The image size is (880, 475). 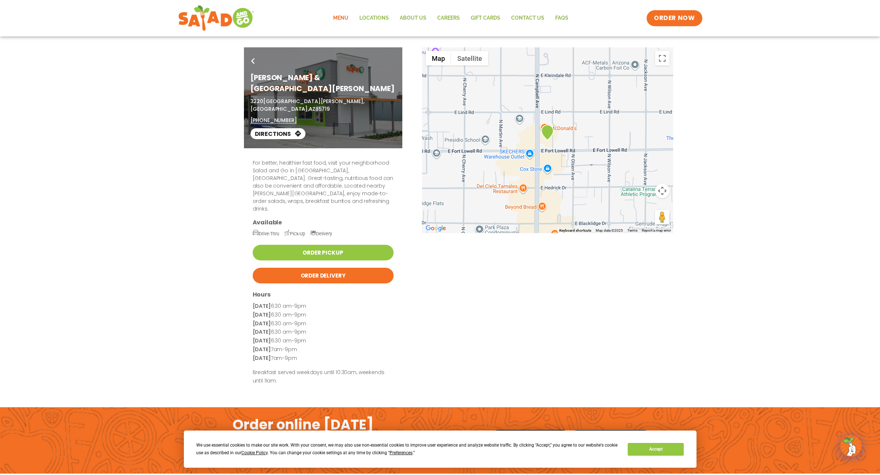 I want to click on div: We use essential cookies to make our site work. With your consent, we may also use non-essential ..., so click(x=407, y=449).